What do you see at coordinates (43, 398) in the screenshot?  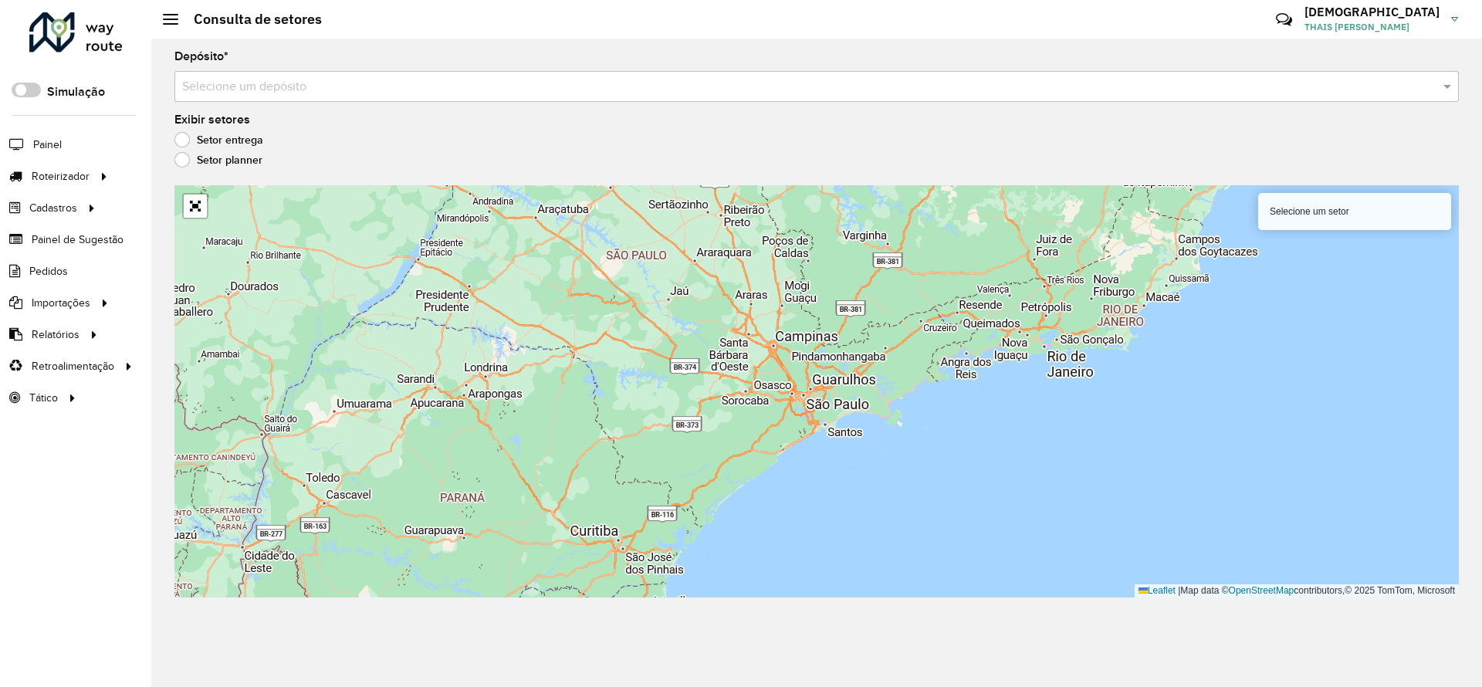 I see `span: Tático` at bounding box center [43, 398].